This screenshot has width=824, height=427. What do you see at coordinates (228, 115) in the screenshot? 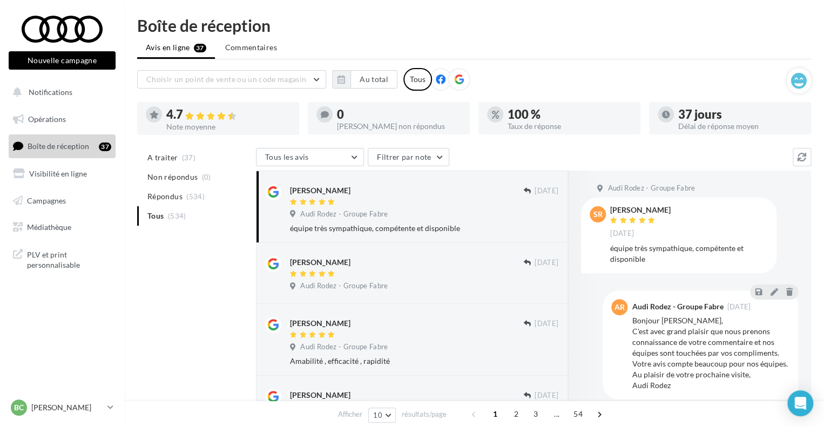
I see `div: 4.7` at bounding box center [228, 115].